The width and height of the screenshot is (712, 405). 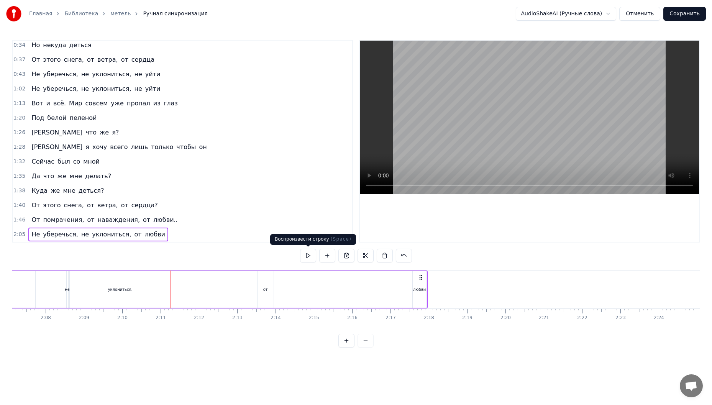 What do you see at coordinates (19, 103) in the screenshot?
I see `span: 1:13` at bounding box center [19, 103].